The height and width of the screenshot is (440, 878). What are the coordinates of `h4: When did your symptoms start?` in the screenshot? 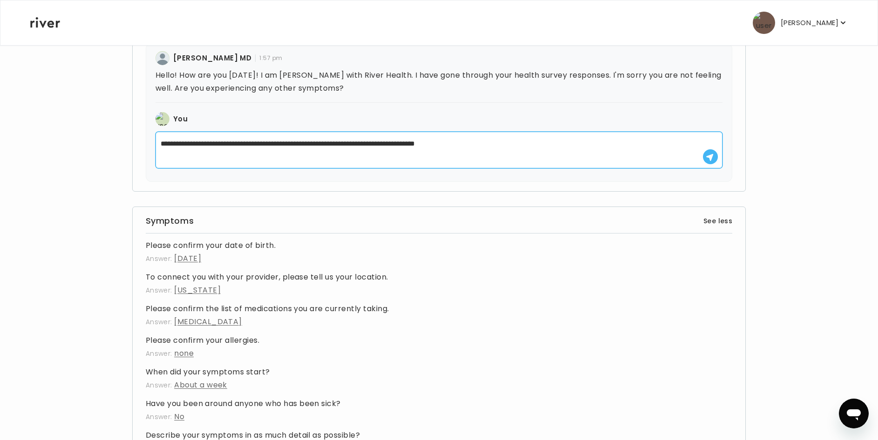 It's located at (439, 372).